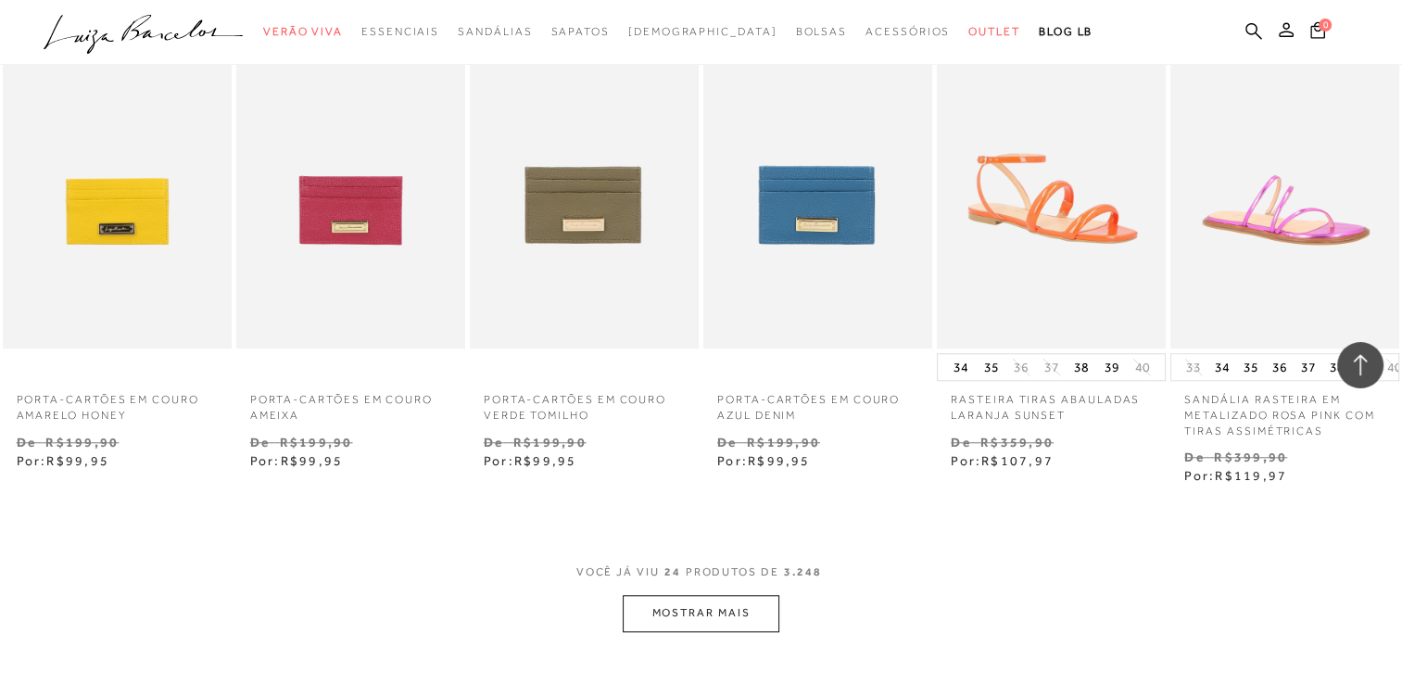 The width and height of the screenshot is (1402, 684). I want to click on img: SANDÁLIA RASTEIRA EM METALIZADO ROSA PINK COM TIRAS ASSIMÉTRICAS, so click(1284, 176).